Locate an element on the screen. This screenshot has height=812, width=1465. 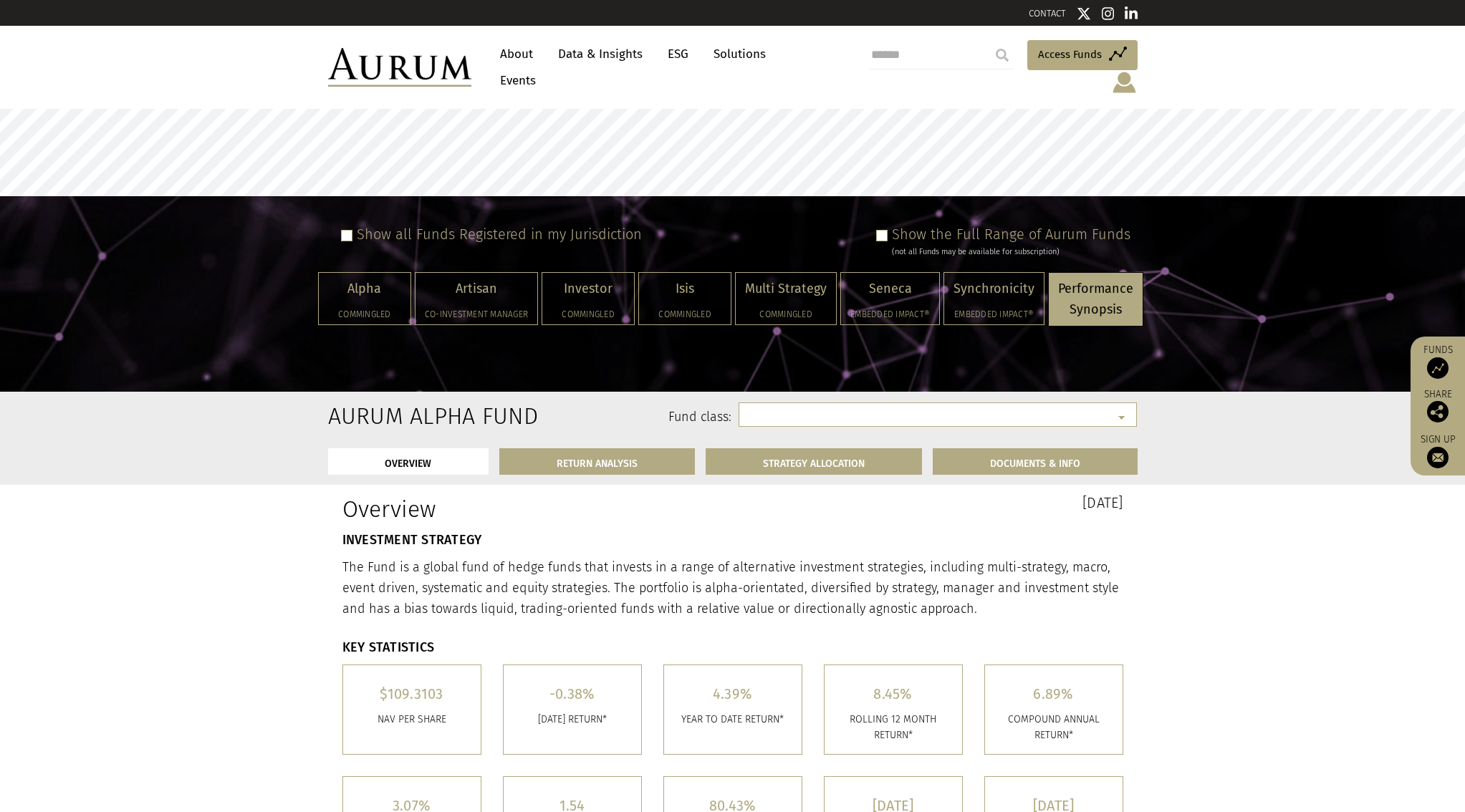
h1: Overview is located at coordinates (533, 509).